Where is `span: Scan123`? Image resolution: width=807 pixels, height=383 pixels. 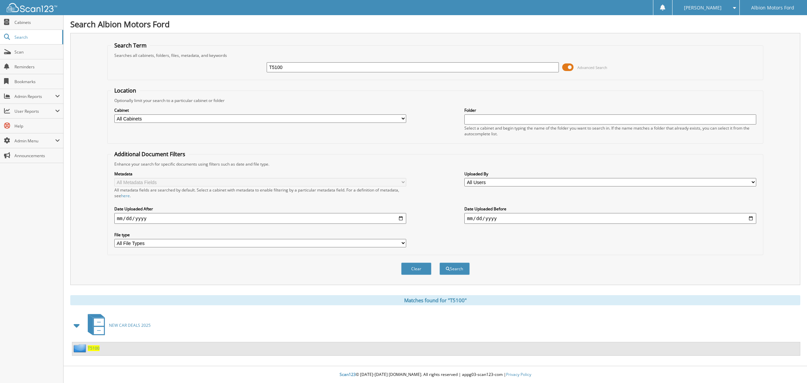 span: Scan123 is located at coordinates (348, 374).